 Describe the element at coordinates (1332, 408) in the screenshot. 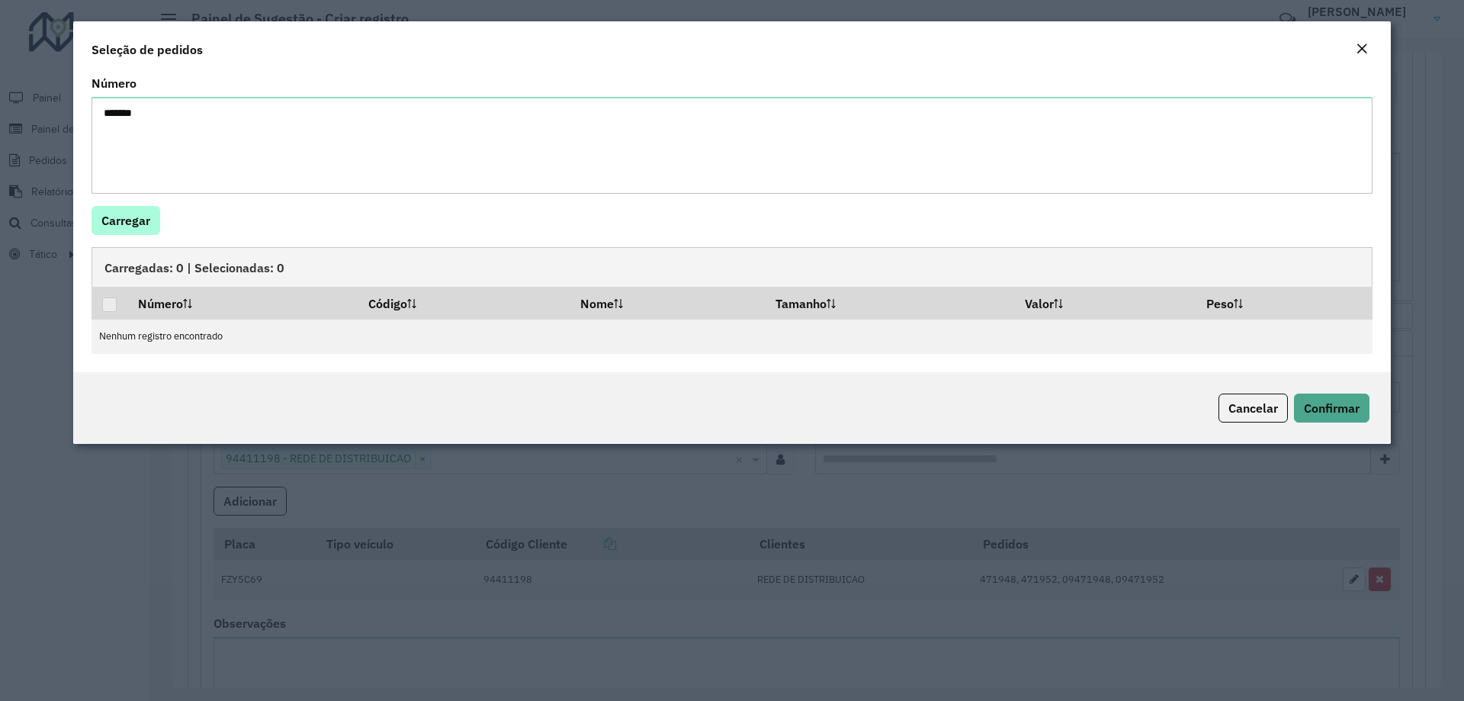

I see `span: Confirmar` at that location.